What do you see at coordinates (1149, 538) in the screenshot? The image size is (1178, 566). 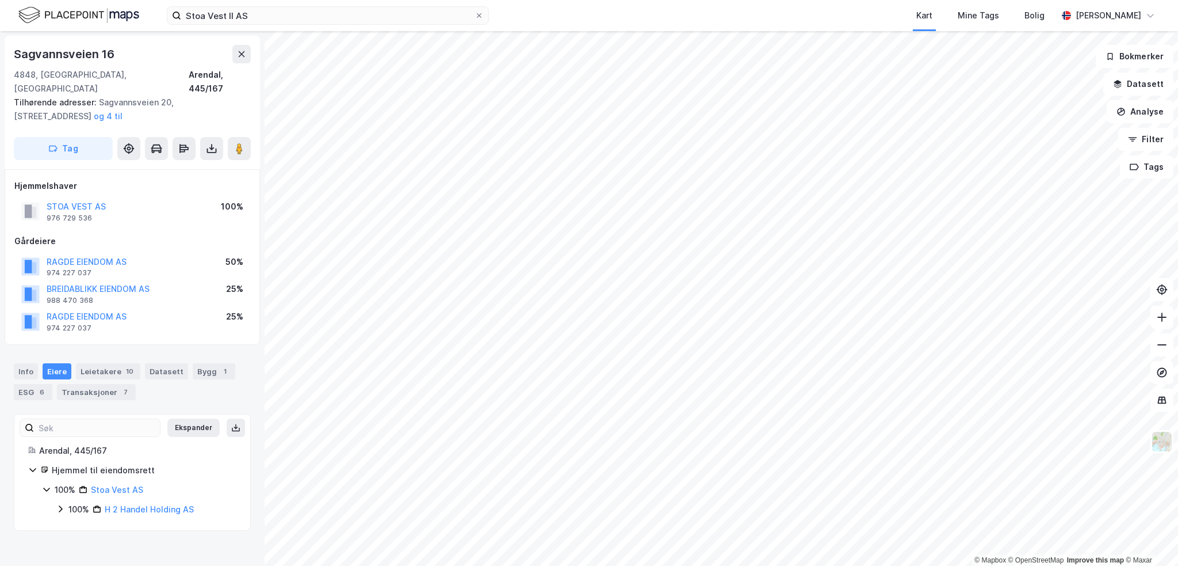 I see `div: Kontrollprogram for chat` at bounding box center [1149, 538].